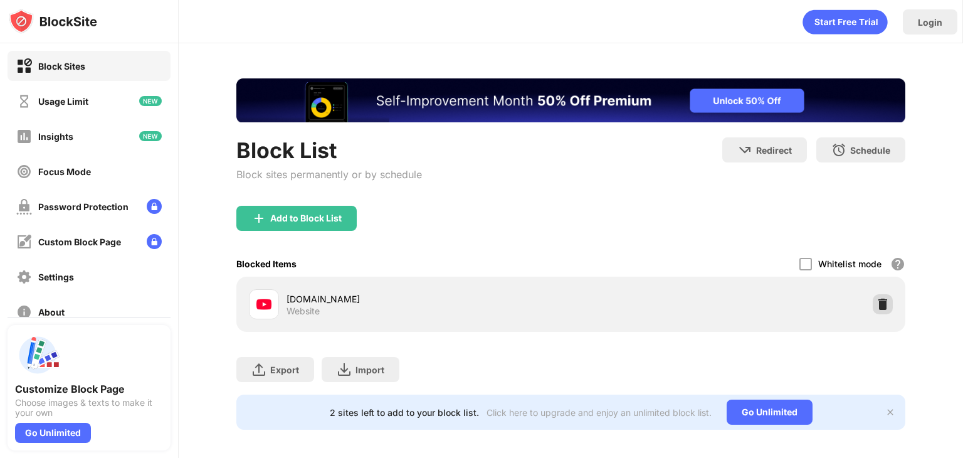  What do you see at coordinates (845, 22) in the screenshot?
I see `div: animation` at bounding box center [845, 22].